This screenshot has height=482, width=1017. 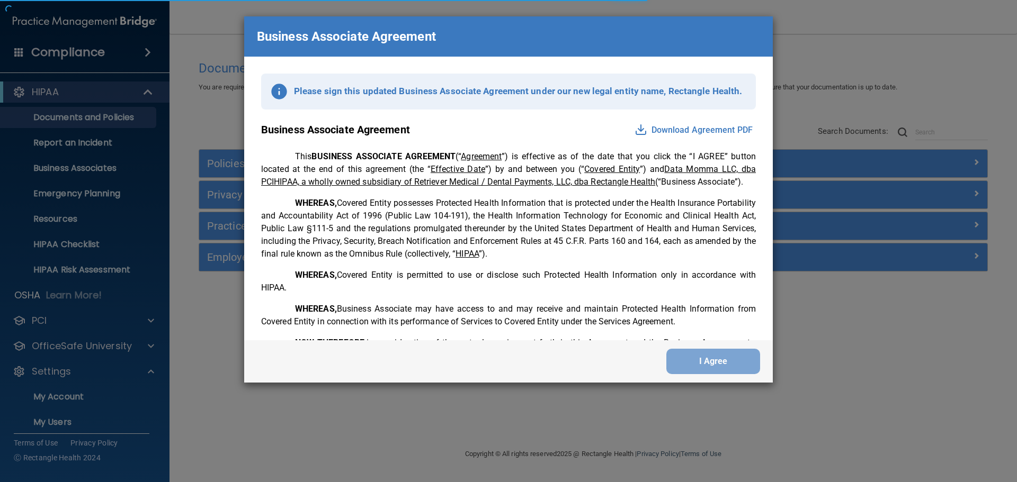 I want to click on span: BUSINESS ASSOCIATE AGREEMENT, so click(x=383, y=156).